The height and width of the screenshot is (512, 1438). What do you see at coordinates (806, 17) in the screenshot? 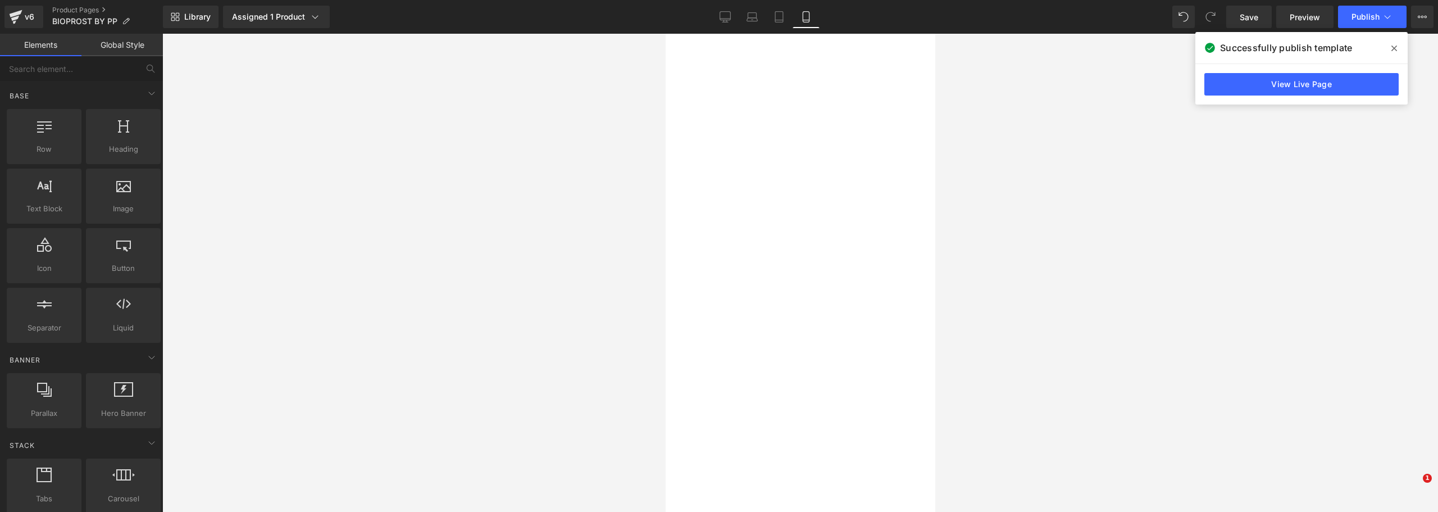
I see `a: Mobile` at bounding box center [806, 17].